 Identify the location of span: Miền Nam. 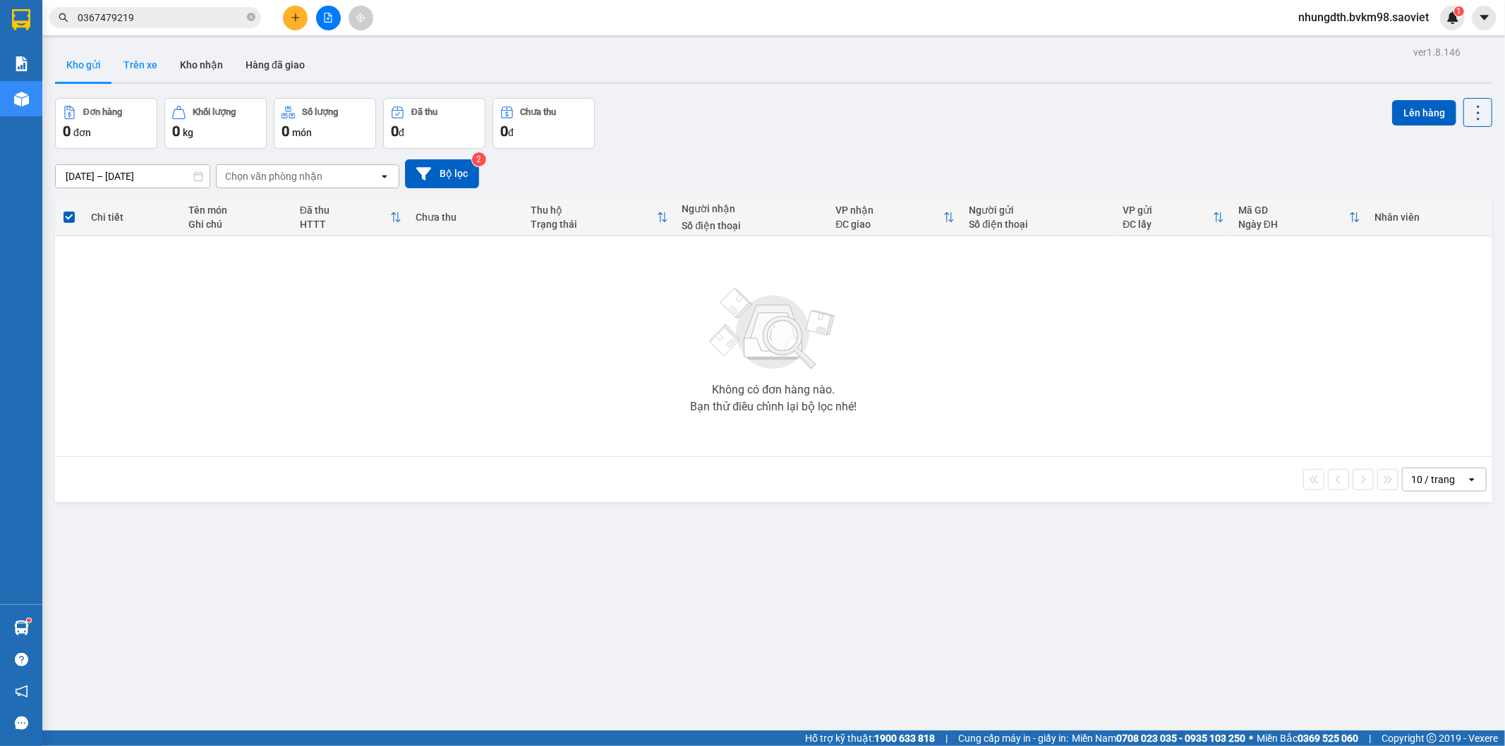
(1158, 739).